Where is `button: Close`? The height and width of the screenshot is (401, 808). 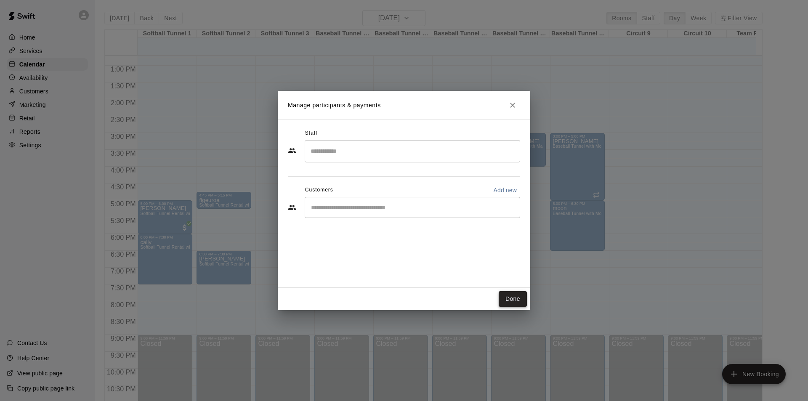
button: Close is located at coordinates (513, 105).